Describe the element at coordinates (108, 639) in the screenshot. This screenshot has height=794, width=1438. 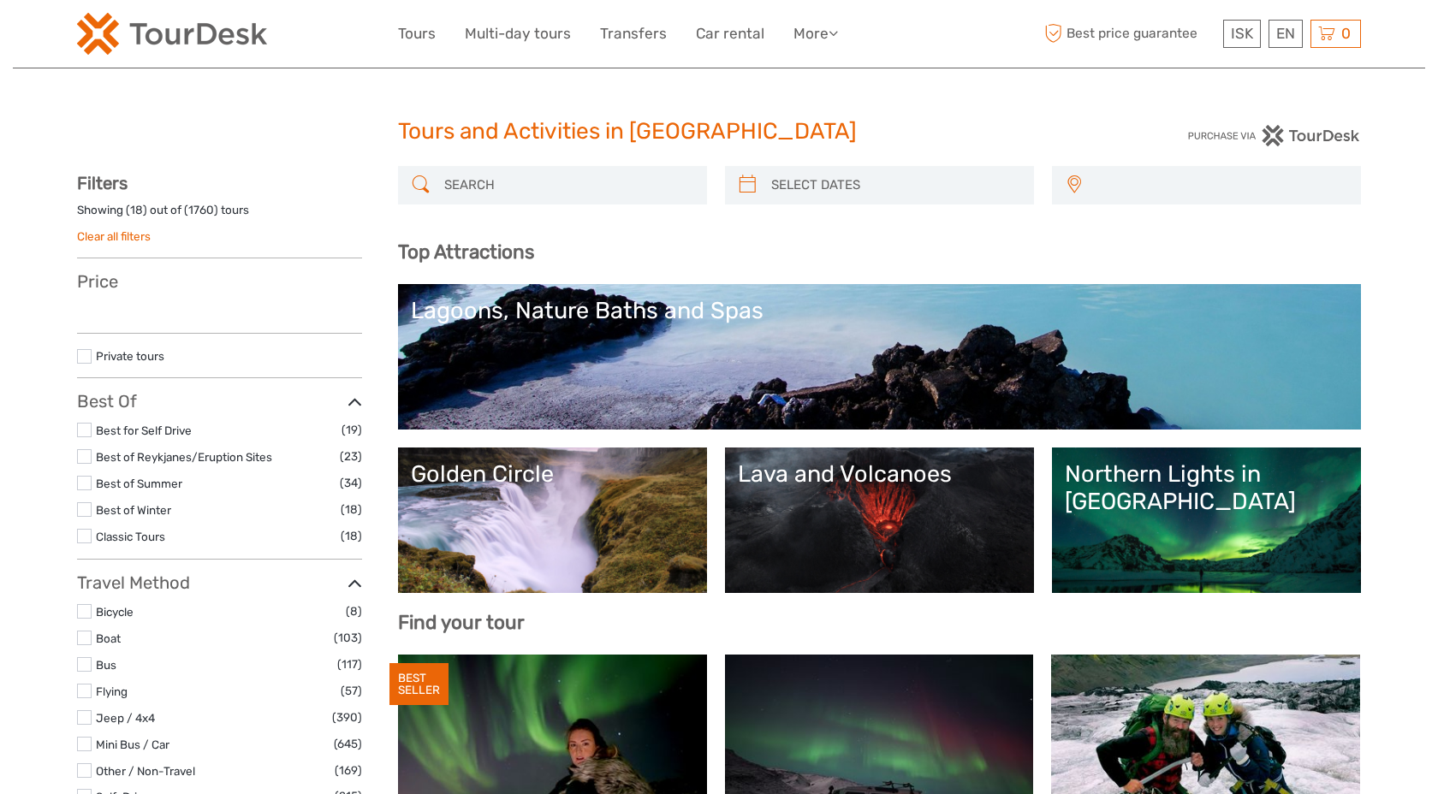
I see `a: Boat` at that location.